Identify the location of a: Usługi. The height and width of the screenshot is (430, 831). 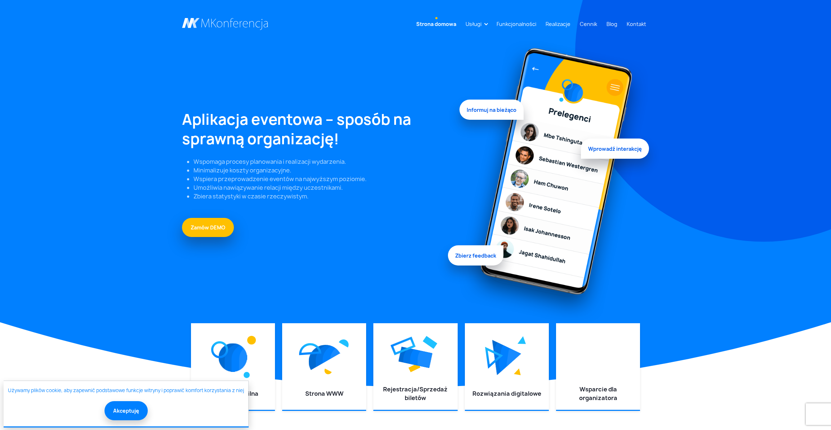
(473, 24).